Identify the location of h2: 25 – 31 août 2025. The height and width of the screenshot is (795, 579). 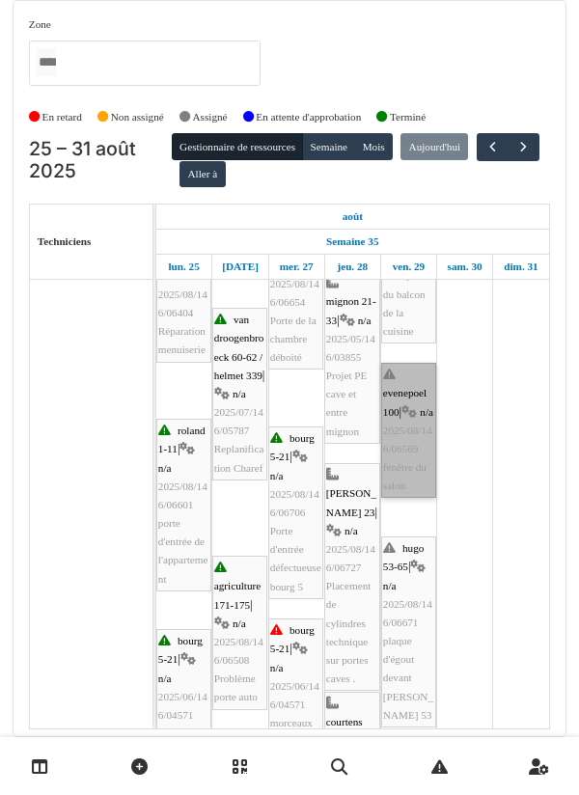
(100, 160).